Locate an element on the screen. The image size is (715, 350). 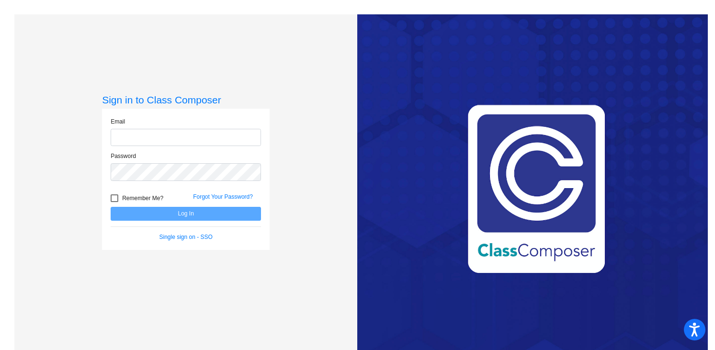
h3: Sign in to Class Composer is located at coordinates (186, 100).